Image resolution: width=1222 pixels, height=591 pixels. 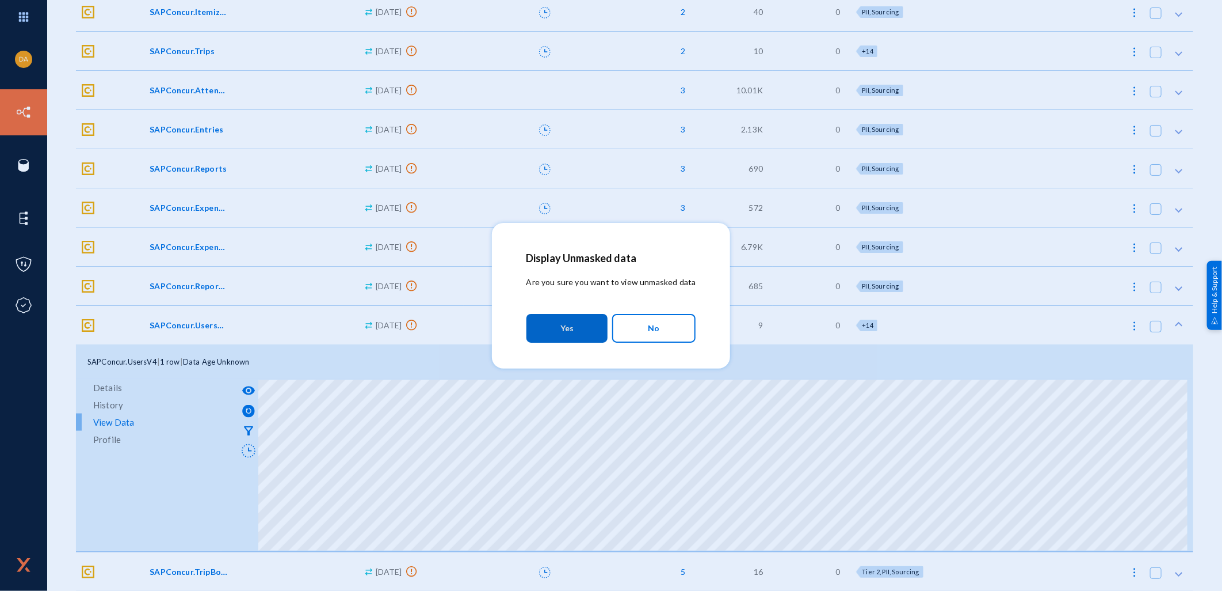 I want to click on span: No, so click(x=654, y=328).